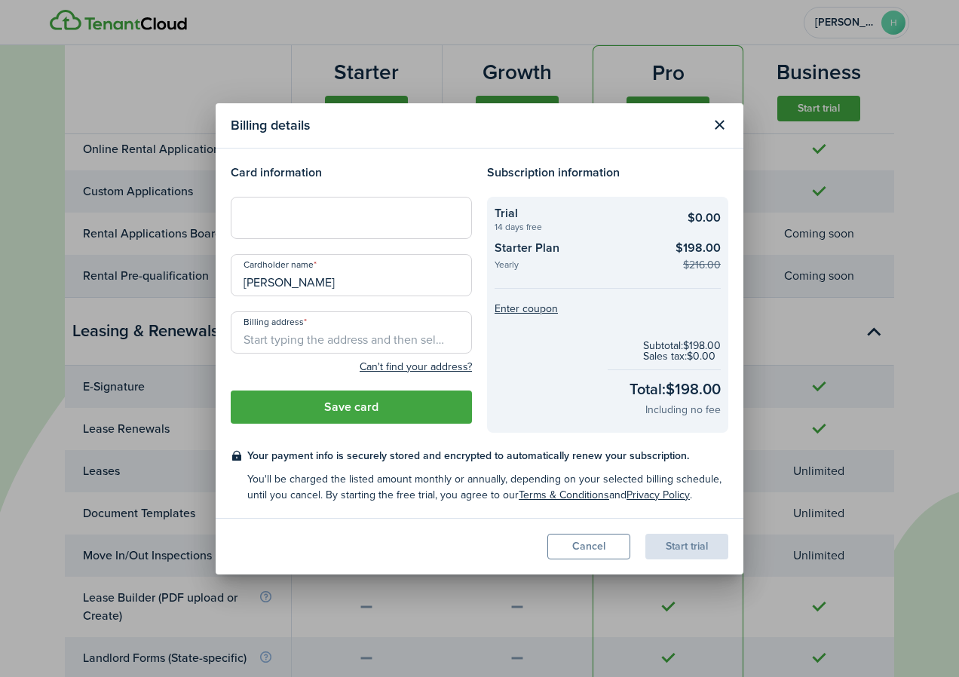 Image resolution: width=959 pixels, height=677 pixels. What do you see at coordinates (488, 455) in the screenshot?
I see `checkout-terms-main: Your payment info is securely stored and encrypted to automatically renew your subscription.` at bounding box center [488, 455].